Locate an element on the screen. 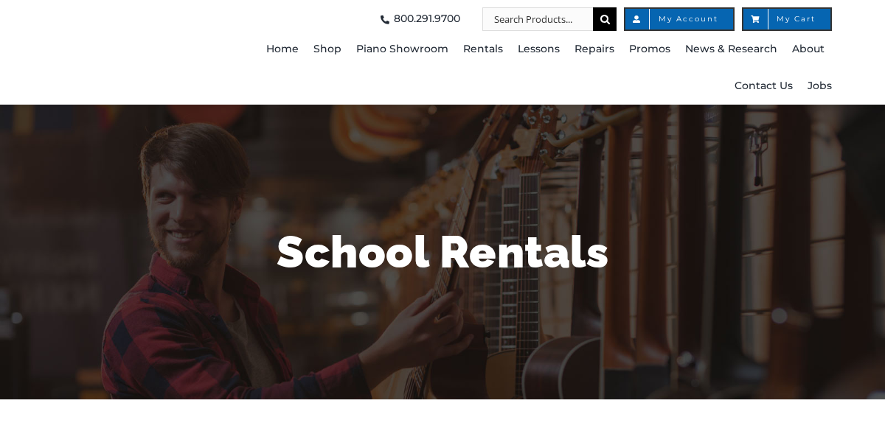  input: Search is located at coordinates (605, 19).